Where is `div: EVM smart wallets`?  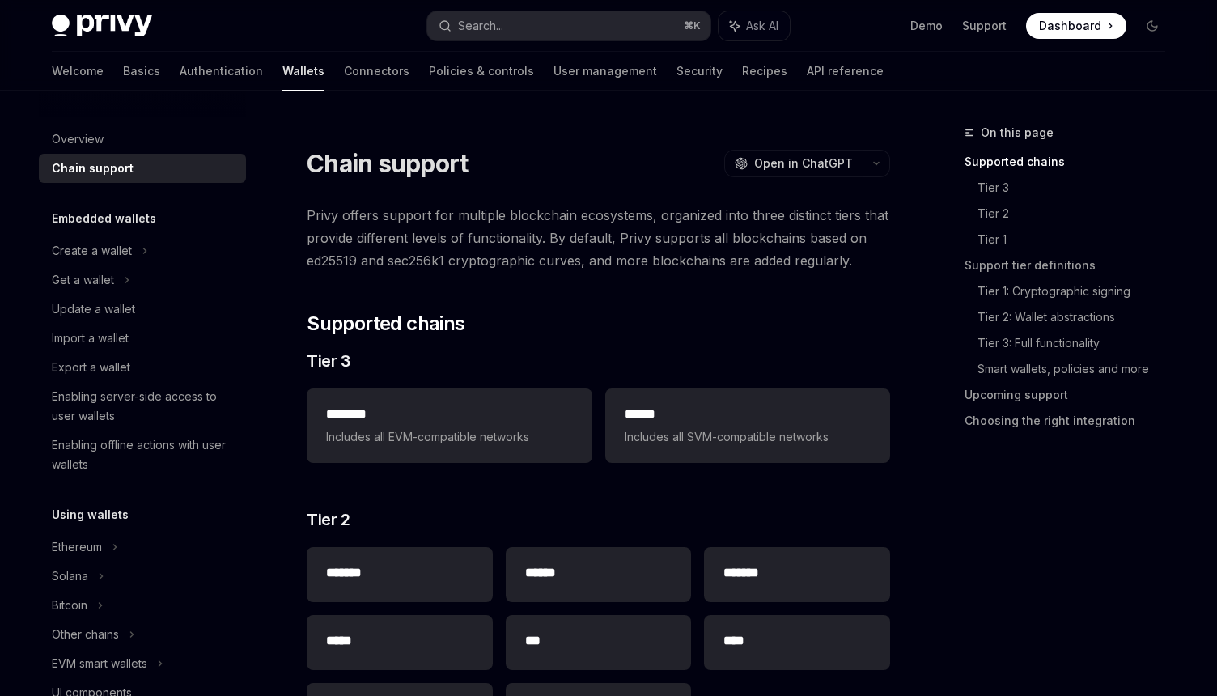 div: EVM smart wallets is located at coordinates (100, 664).